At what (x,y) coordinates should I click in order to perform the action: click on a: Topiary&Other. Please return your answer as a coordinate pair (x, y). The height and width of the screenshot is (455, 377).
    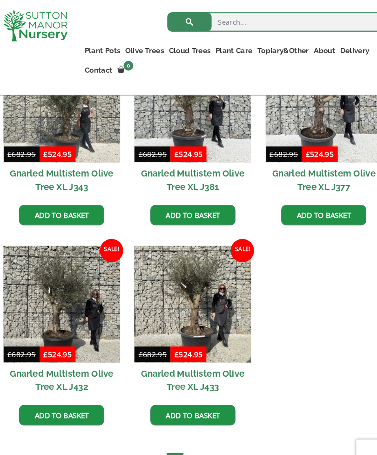
    Looking at the image, I should click on (275, 48).